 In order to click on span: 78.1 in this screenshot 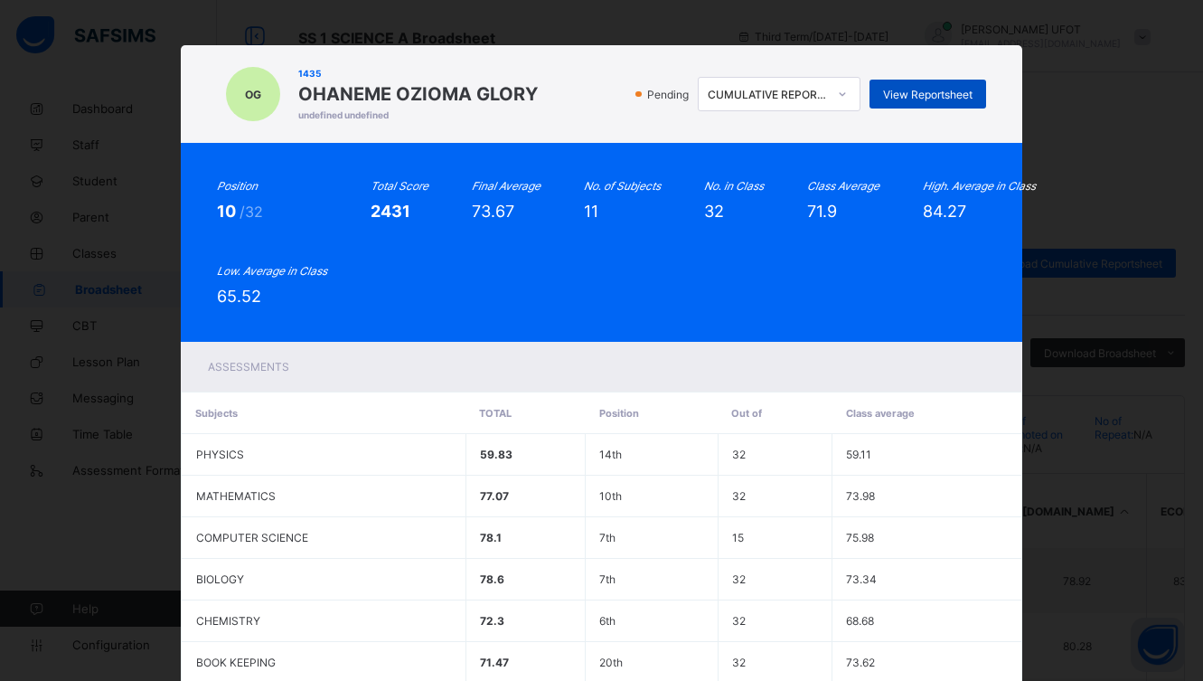, I will do `click(491, 537)`.